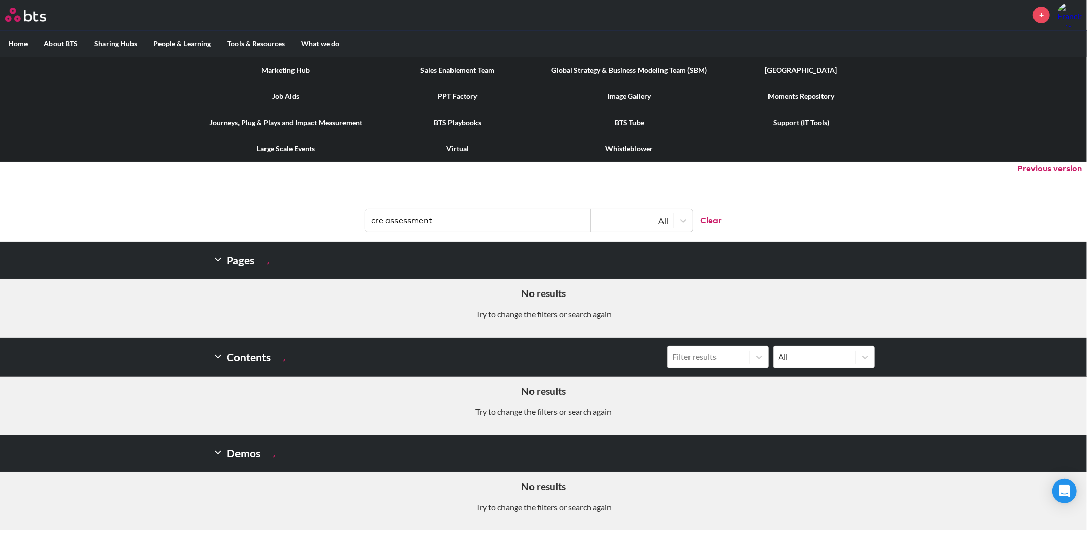 This screenshot has height=539, width=1087. I want to click on img: Francis Prior, so click(1070, 15).